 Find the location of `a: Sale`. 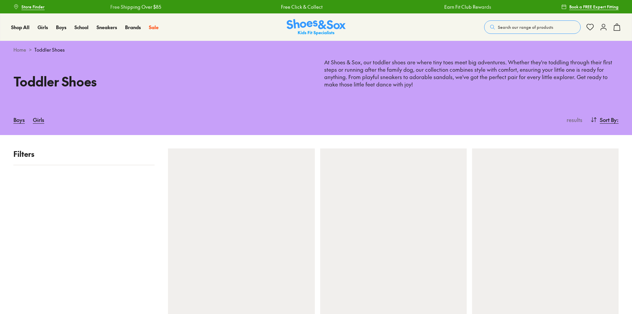

a: Sale is located at coordinates (154, 27).